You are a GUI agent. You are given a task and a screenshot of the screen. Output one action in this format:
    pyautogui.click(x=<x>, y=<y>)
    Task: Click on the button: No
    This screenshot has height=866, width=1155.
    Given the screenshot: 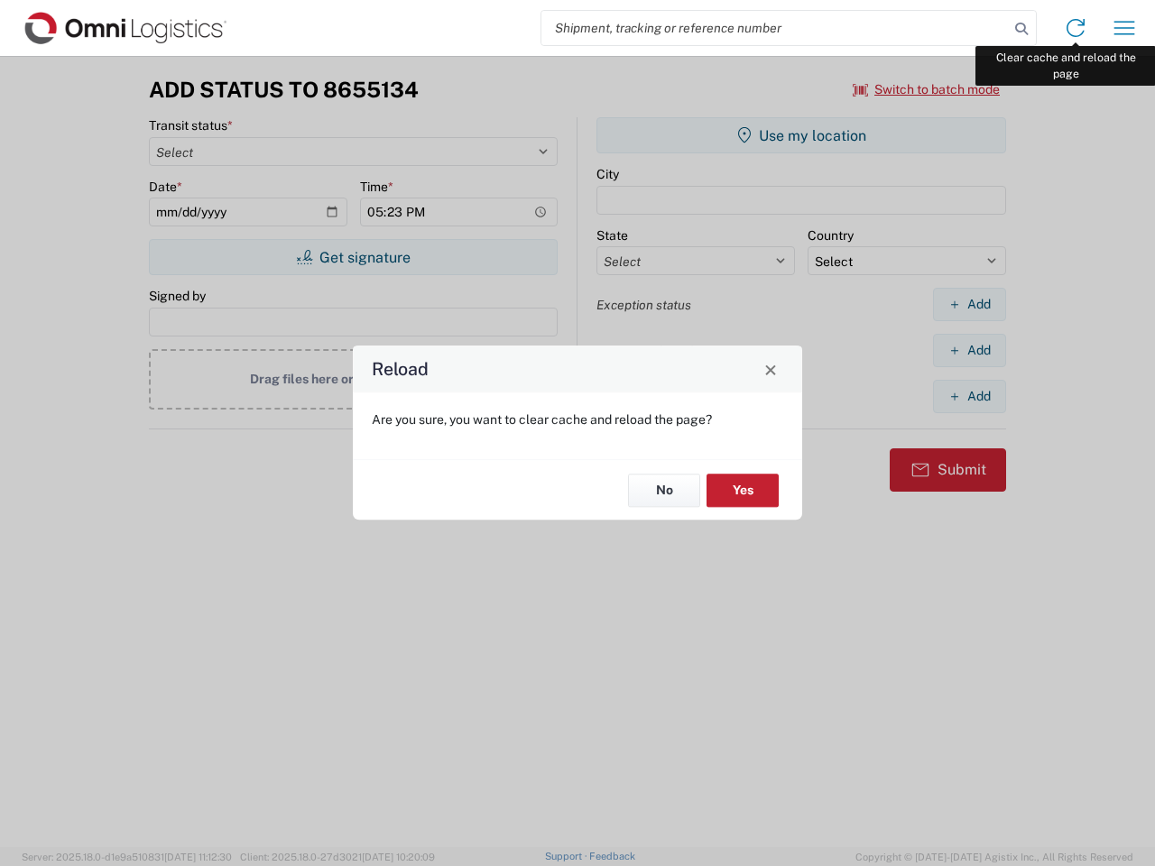 What is the action you would take?
    pyautogui.click(x=664, y=490)
    